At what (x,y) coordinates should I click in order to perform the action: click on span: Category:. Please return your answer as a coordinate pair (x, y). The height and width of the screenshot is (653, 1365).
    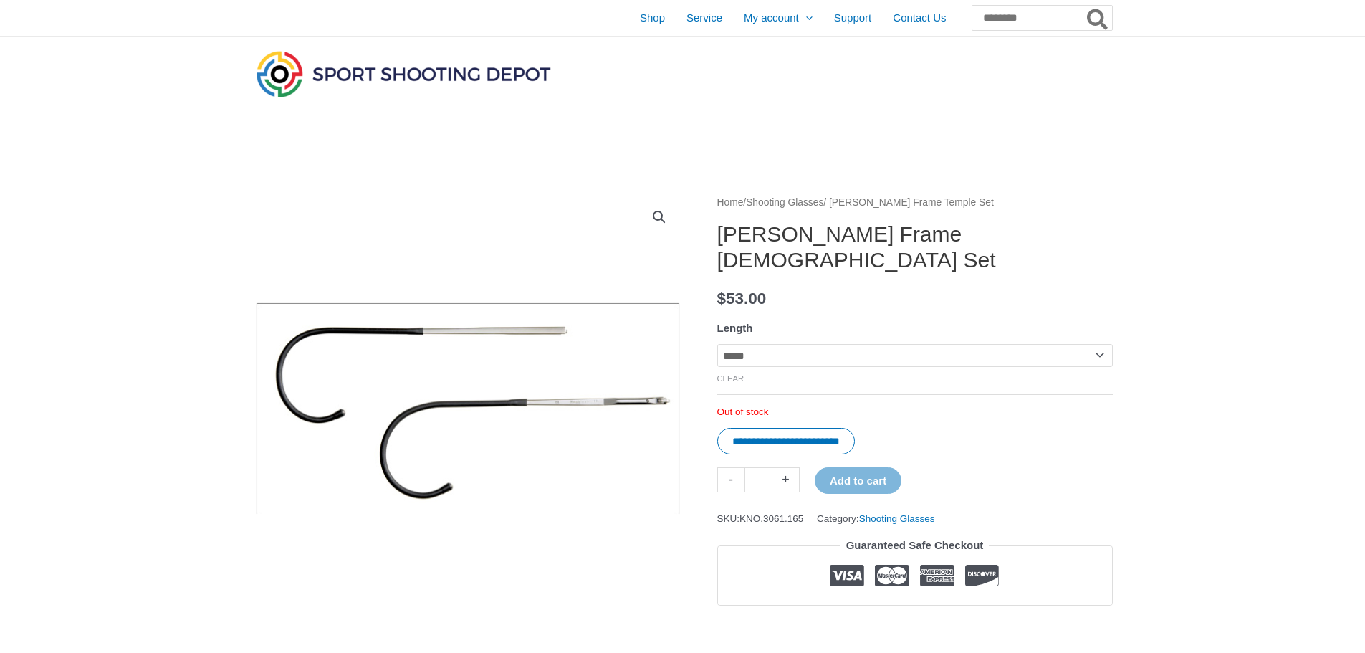
    Looking at the image, I should click on (876, 518).